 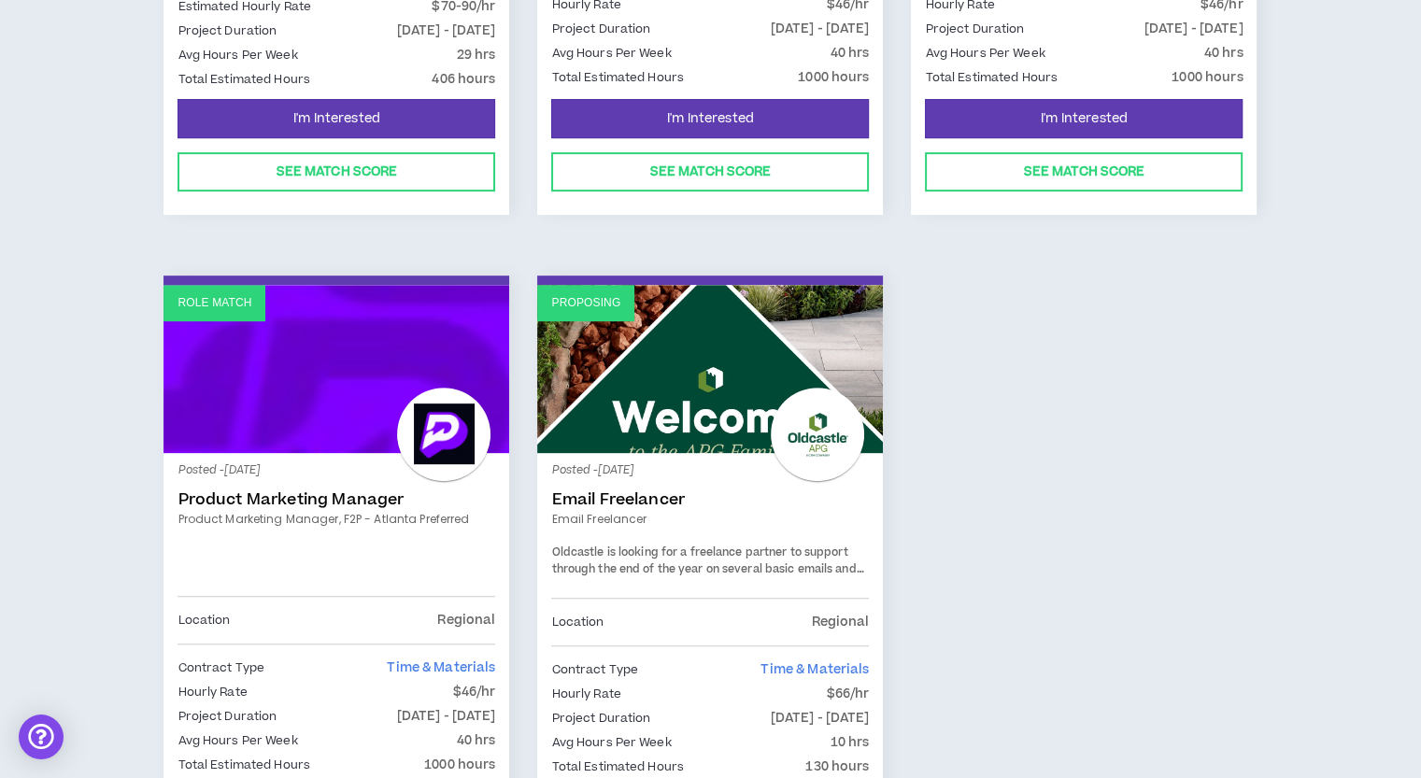 I want to click on span: Oldcastle is looking for a freelance partner to support through the end of the year on several ba..., so click(x=707, y=569).